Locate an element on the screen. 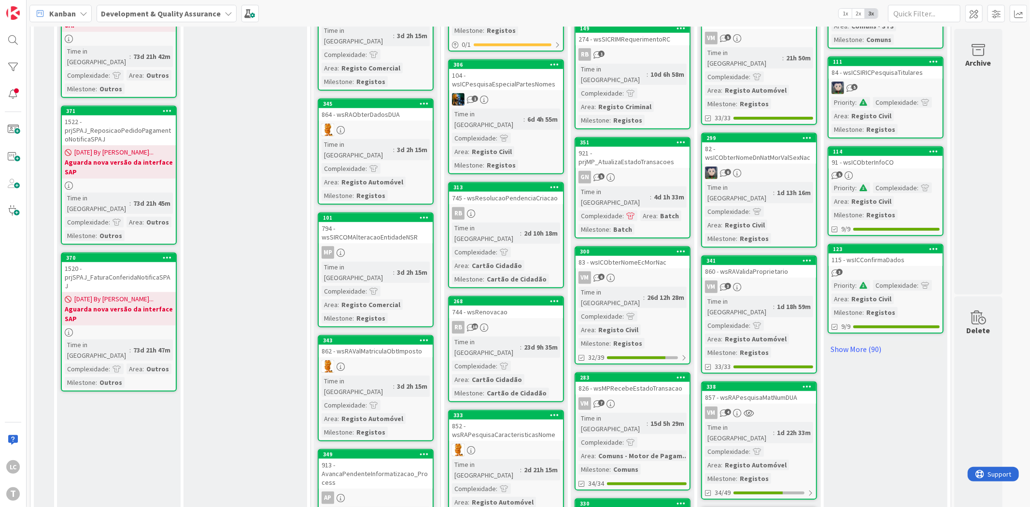 This screenshot has height=507, width=1030. div: 101 is located at coordinates (378, 218).